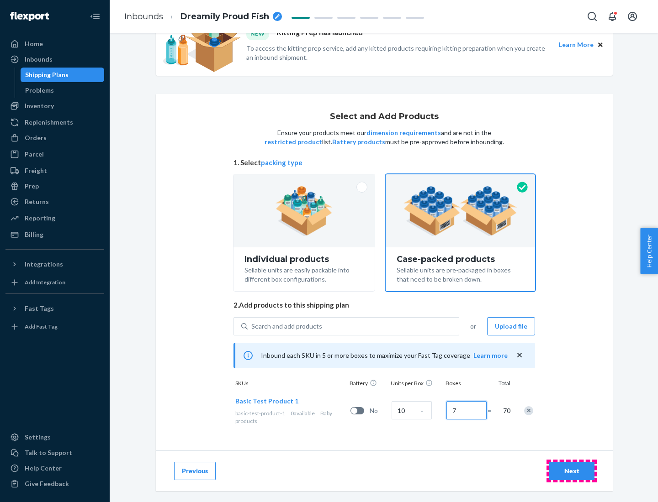 The width and height of the screenshot is (658, 502). Describe the element at coordinates (40, 218) in the screenshot. I see `div: Reporting` at that location.